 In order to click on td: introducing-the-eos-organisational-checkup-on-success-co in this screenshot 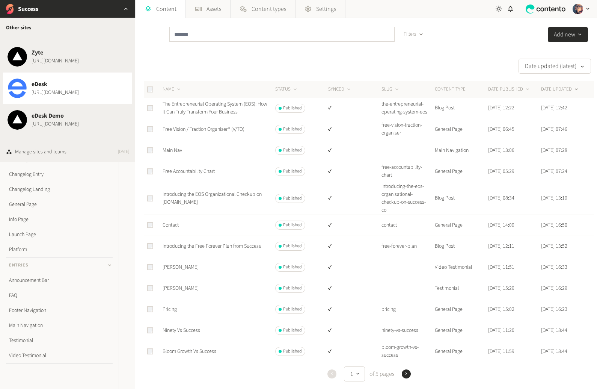, I will do `click(408, 198)`.